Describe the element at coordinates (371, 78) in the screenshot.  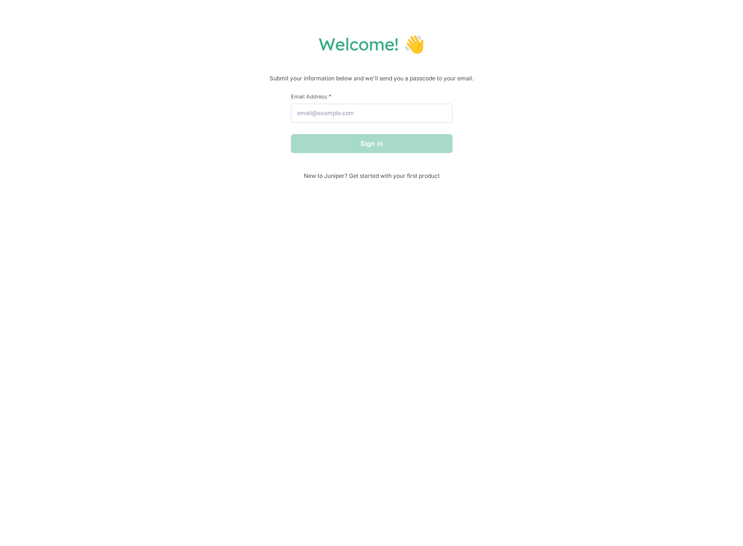
I see `p: Submit your information below and we'll send you a passcode to your email.` at that location.